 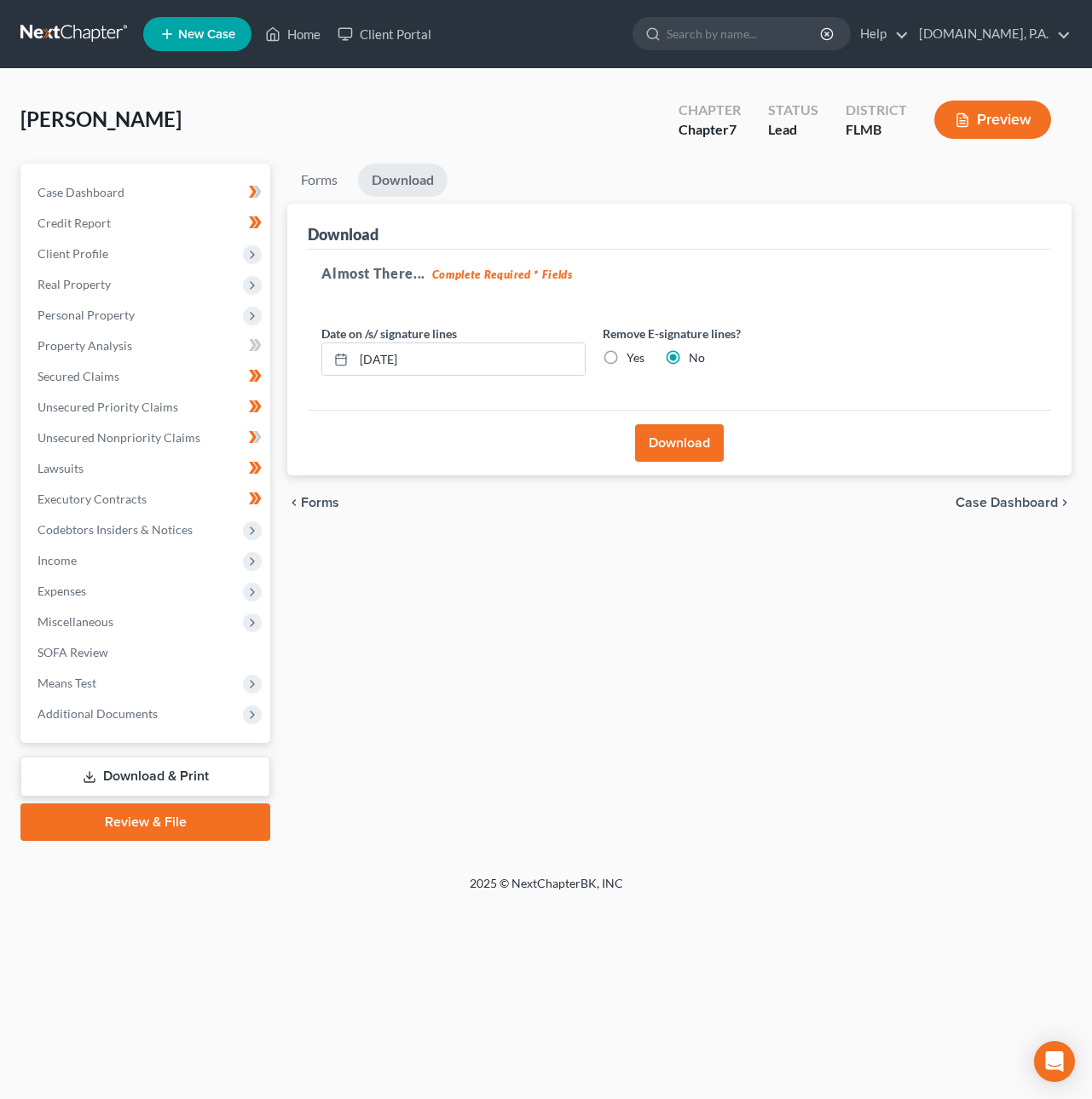 What do you see at coordinates (144, 776) in the screenshot?
I see `a: Download & Print` at bounding box center [144, 776].